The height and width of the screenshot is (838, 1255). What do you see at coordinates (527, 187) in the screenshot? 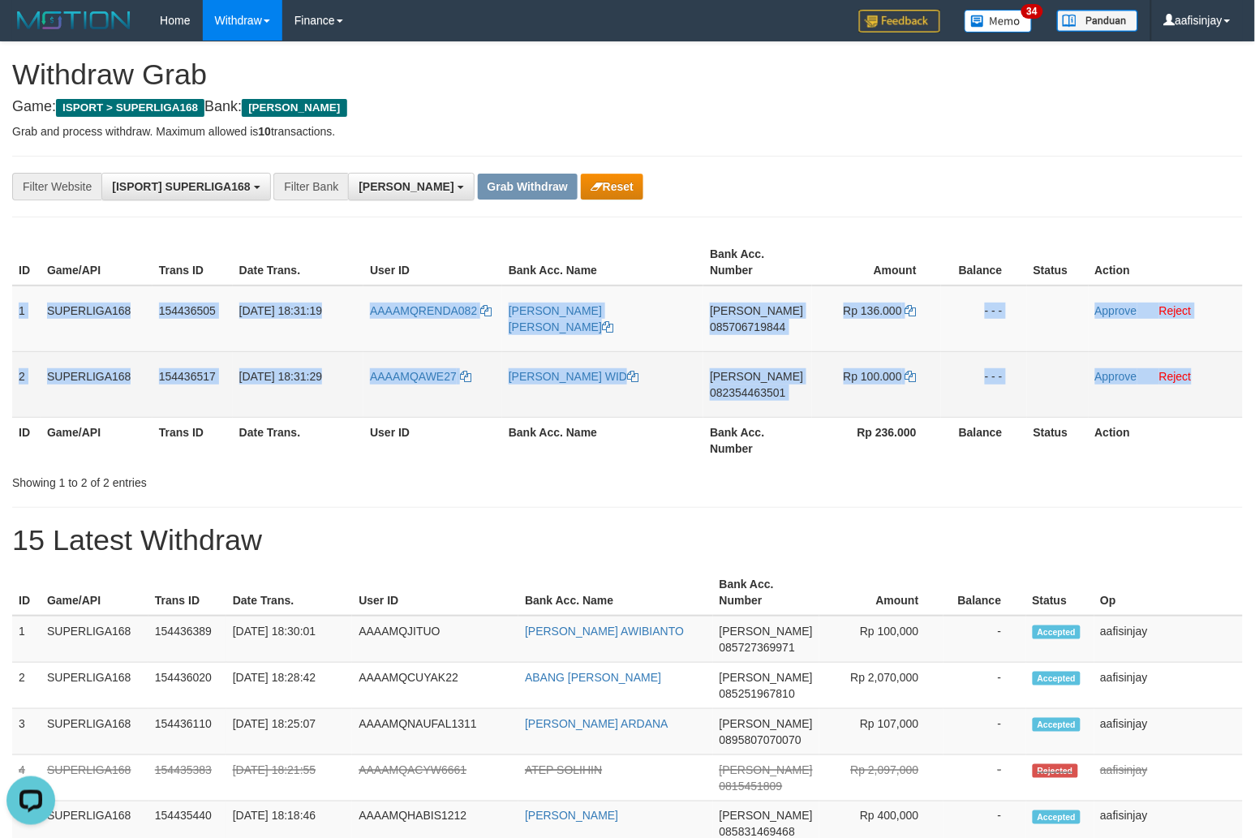
I see `button: Grab Withdraw` at bounding box center [527, 187].